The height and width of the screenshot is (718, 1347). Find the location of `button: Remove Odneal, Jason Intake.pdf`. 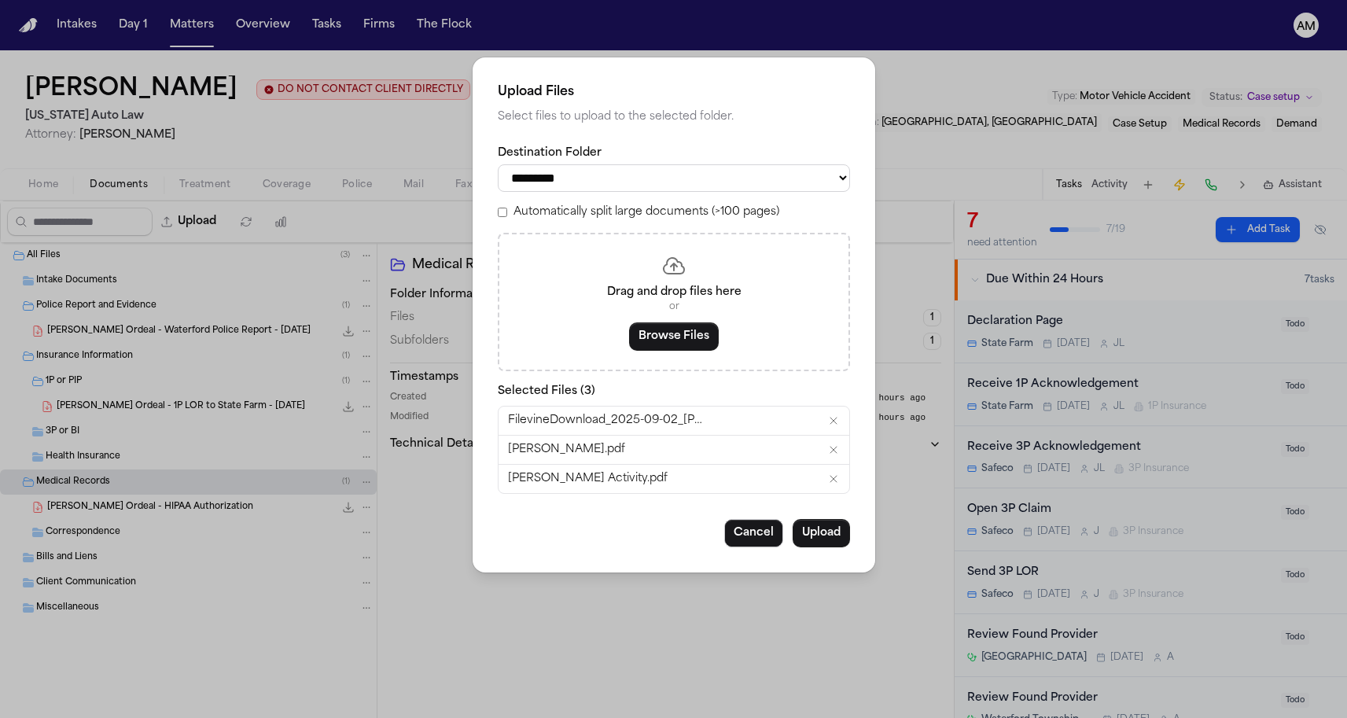

button: Remove Odneal, Jason Intake.pdf is located at coordinates (834, 450).